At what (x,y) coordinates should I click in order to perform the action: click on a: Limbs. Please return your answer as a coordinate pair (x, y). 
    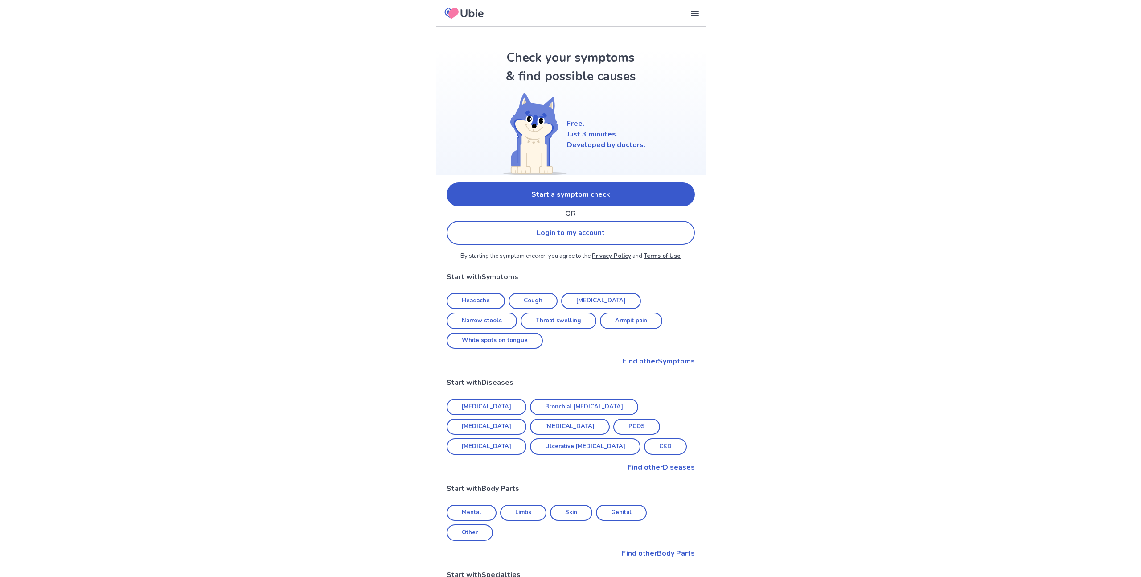
    Looking at the image, I should click on (523, 513).